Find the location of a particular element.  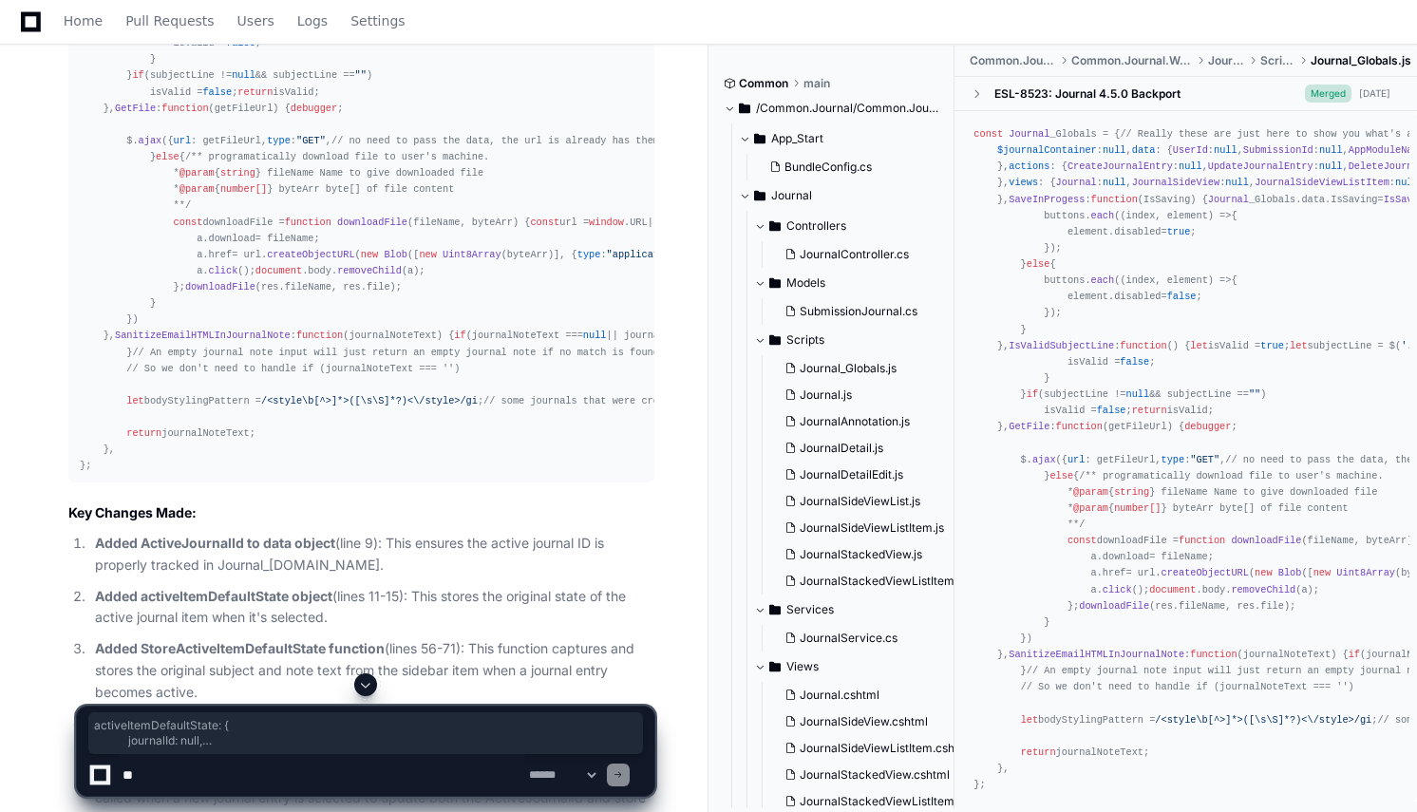

span: JournalController.cs is located at coordinates (854, 255).